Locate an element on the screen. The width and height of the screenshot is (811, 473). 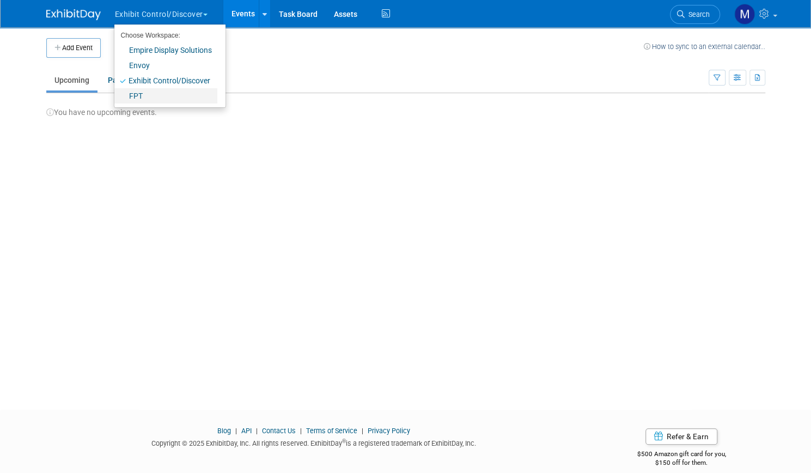
span: Search is located at coordinates (697, 14).